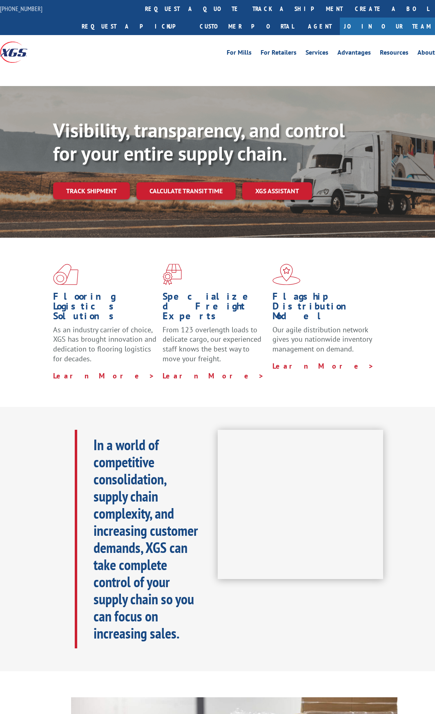 The height and width of the screenshot is (714, 435). What do you see at coordinates (324, 308) in the screenshot?
I see `h1: Flagship Distribution Model` at bounding box center [324, 308].